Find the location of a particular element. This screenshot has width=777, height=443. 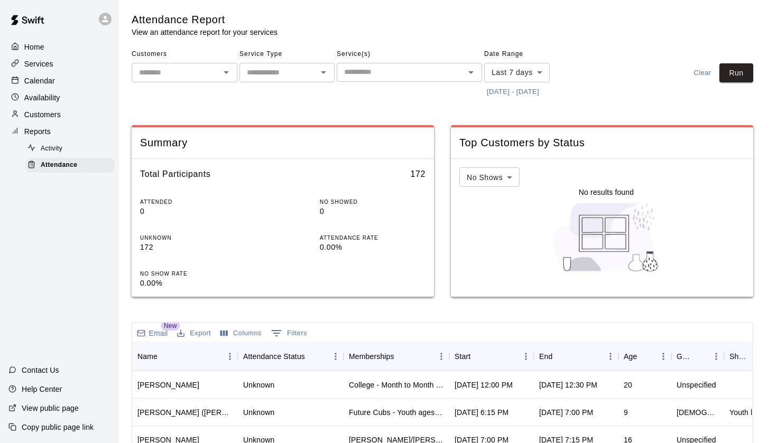

div: Sep 12, 2025 at 12:00 PM is located at coordinates (484, 385).